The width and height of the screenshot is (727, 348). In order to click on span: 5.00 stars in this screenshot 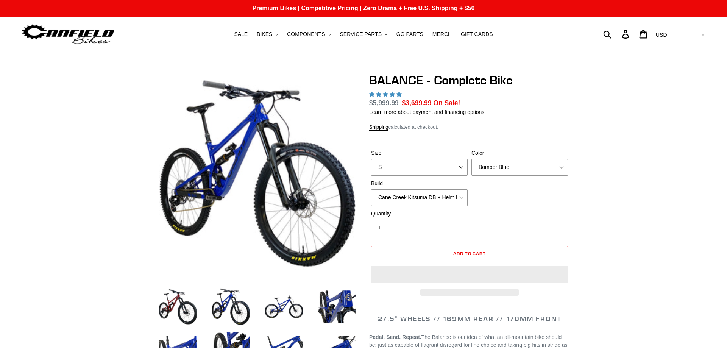, I will do `click(386, 94)`.